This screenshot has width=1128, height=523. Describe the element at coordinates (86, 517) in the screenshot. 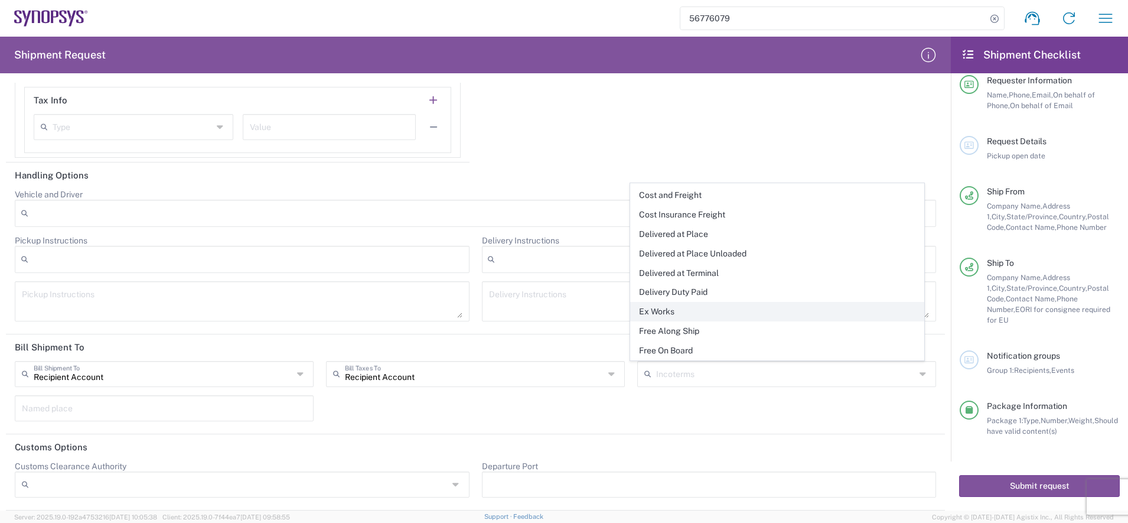

I see `span: Server: 2025.19.0-192a4753216` at that location.